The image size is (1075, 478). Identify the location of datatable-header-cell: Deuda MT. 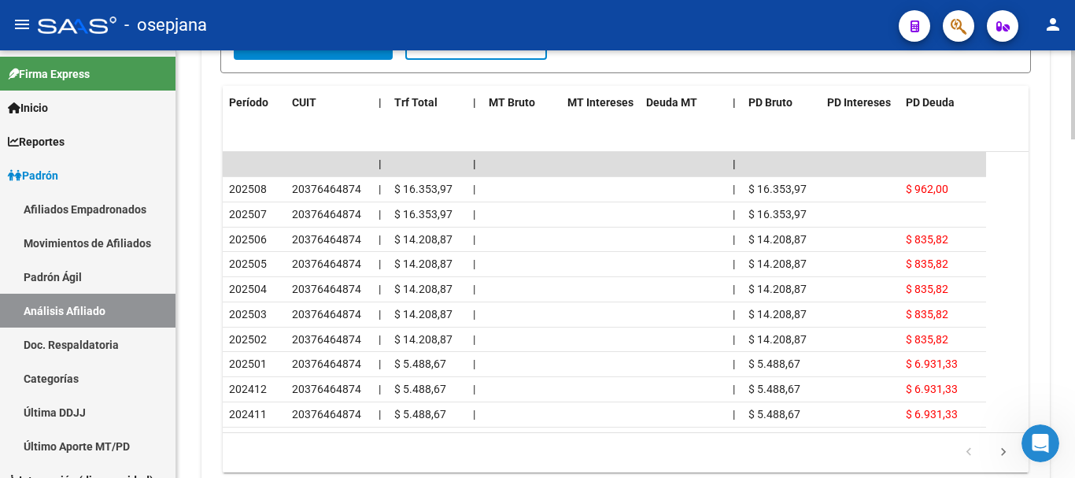
(683, 102).